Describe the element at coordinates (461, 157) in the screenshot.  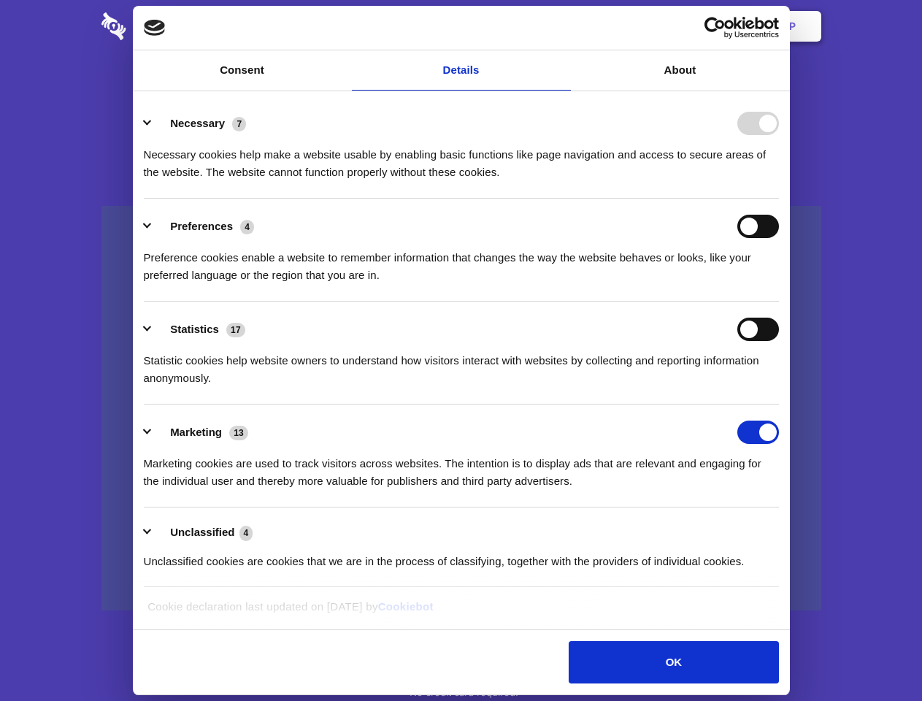
I see `h4: Auto-redaction of sensitive data, encrypted data sharing and self-destructing private chats. Shar...` at that location.